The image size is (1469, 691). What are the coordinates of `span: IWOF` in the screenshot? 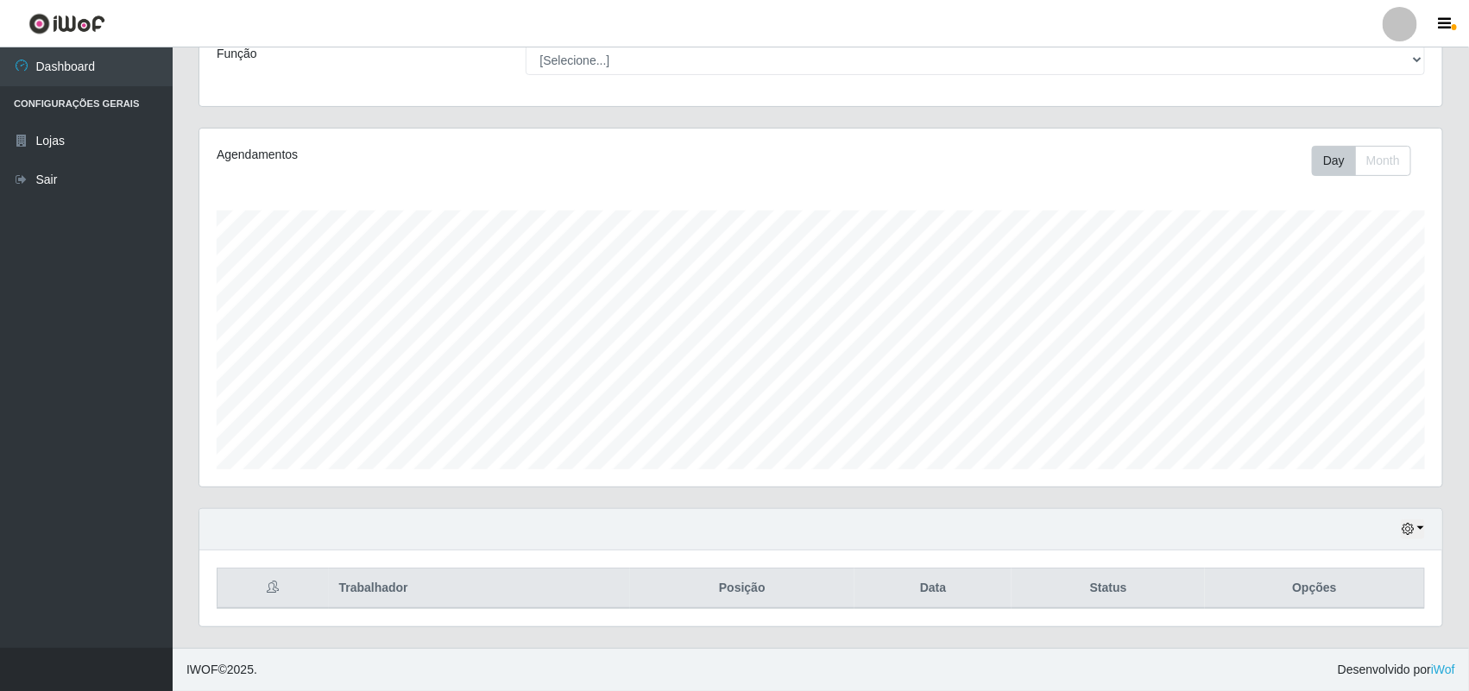 It's located at (202, 670).